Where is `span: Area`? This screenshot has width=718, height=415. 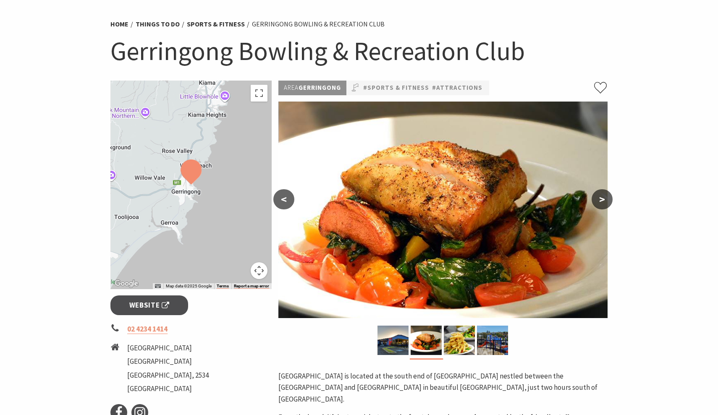 span: Area is located at coordinates (291, 87).